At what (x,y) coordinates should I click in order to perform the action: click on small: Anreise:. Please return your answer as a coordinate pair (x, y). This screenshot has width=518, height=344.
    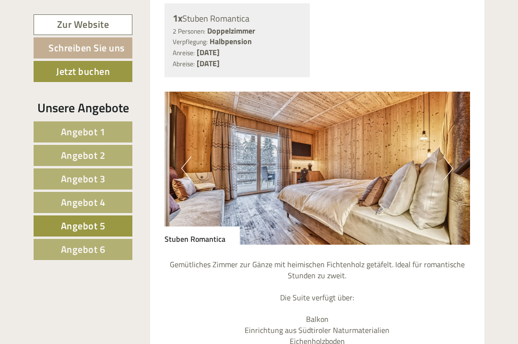
    Looking at the image, I should click on (184, 53).